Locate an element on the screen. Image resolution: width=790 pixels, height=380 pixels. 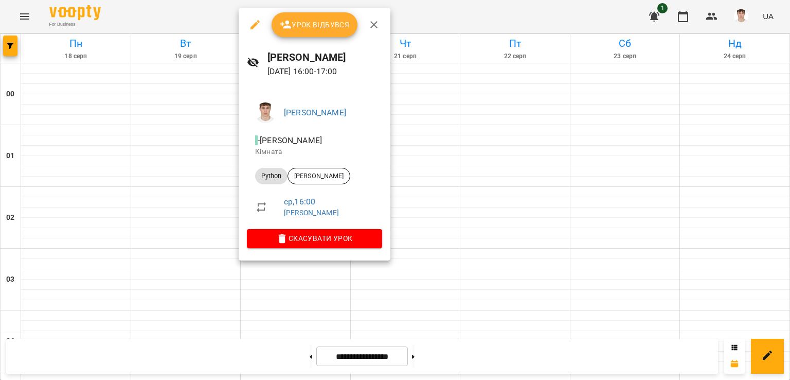
span: Урок відбувся is located at coordinates (315, 25).